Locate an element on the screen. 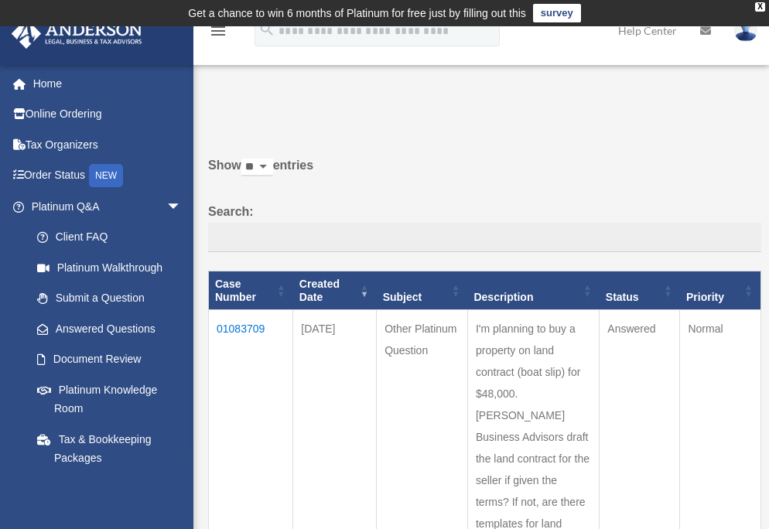 The height and width of the screenshot is (529, 769). a: Answered Questions is located at coordinates (105, 329).